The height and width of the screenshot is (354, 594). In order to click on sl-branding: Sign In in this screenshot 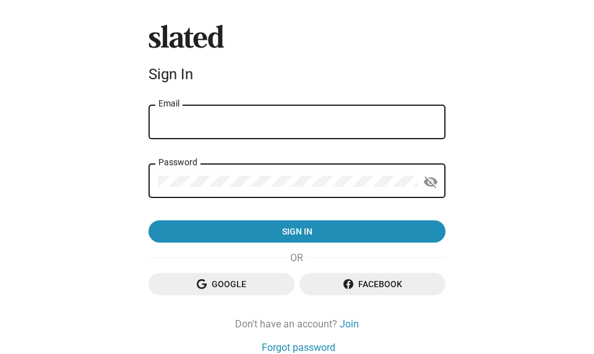, I will do `click(297, 56)`.